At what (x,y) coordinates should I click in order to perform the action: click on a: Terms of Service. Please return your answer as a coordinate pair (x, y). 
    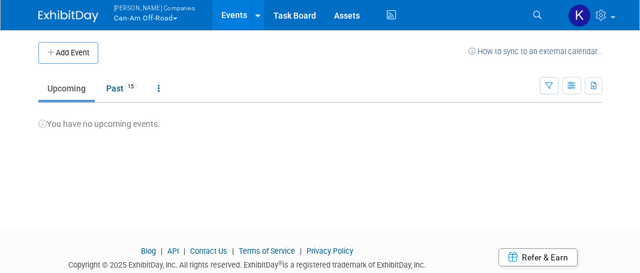
    Looking at the image, I should click on (267, 250).